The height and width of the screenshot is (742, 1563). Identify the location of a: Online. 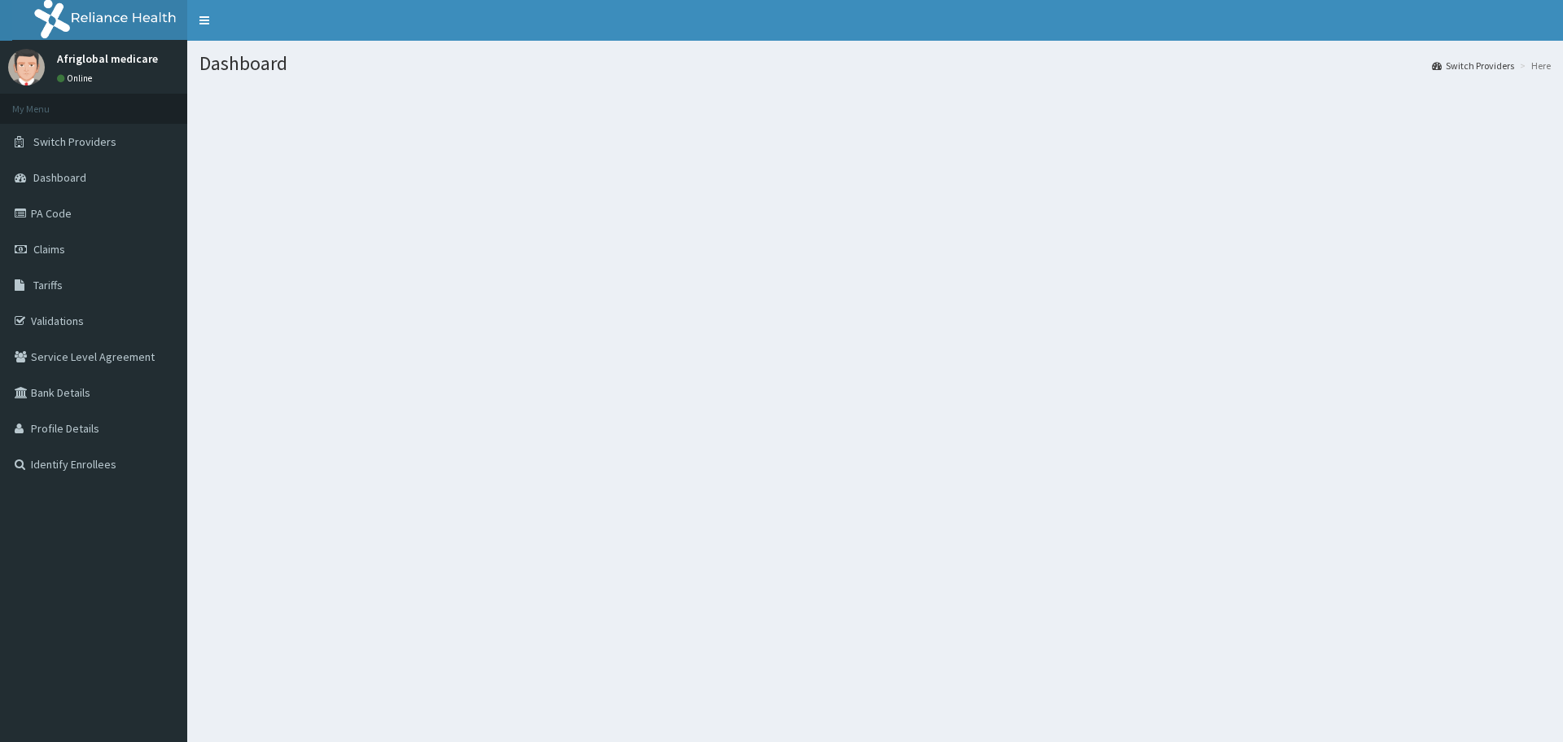
(77, 78).